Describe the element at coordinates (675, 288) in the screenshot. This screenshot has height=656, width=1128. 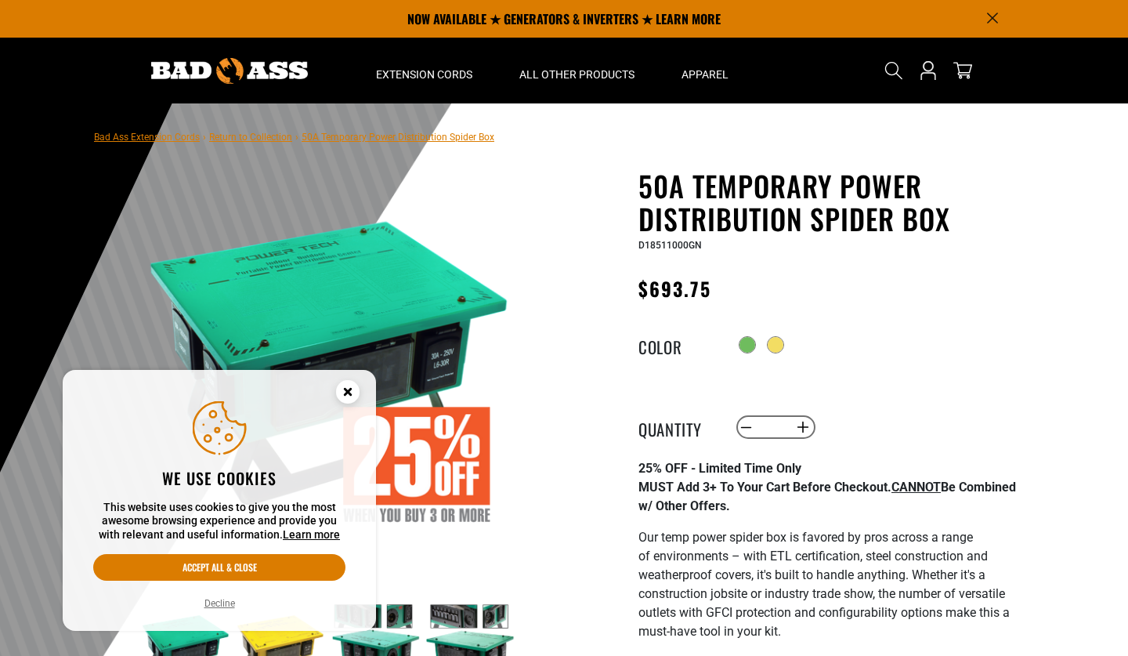
I see `span: $693.75` at that location.